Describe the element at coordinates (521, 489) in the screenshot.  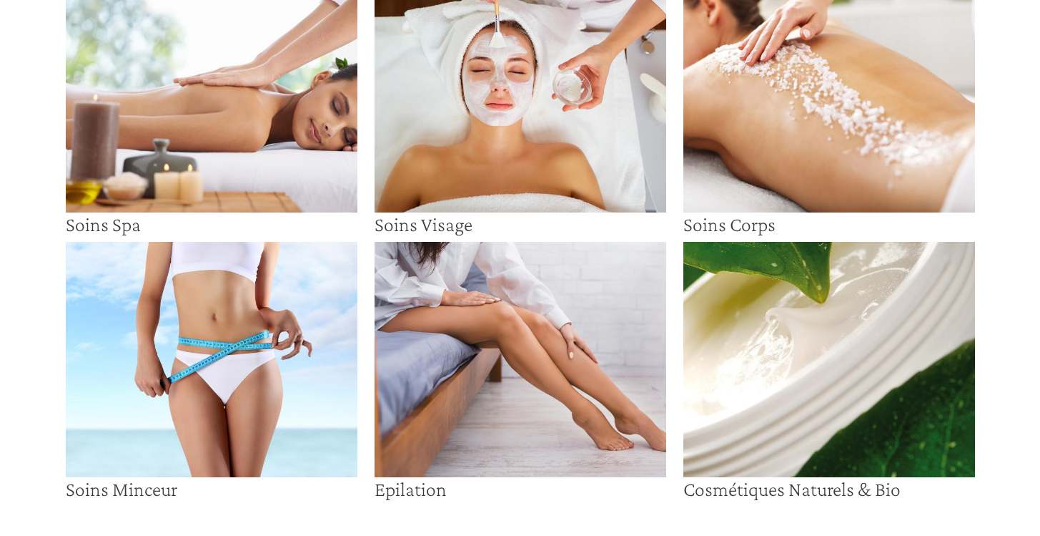
I see `h3: Epilation` at that location.